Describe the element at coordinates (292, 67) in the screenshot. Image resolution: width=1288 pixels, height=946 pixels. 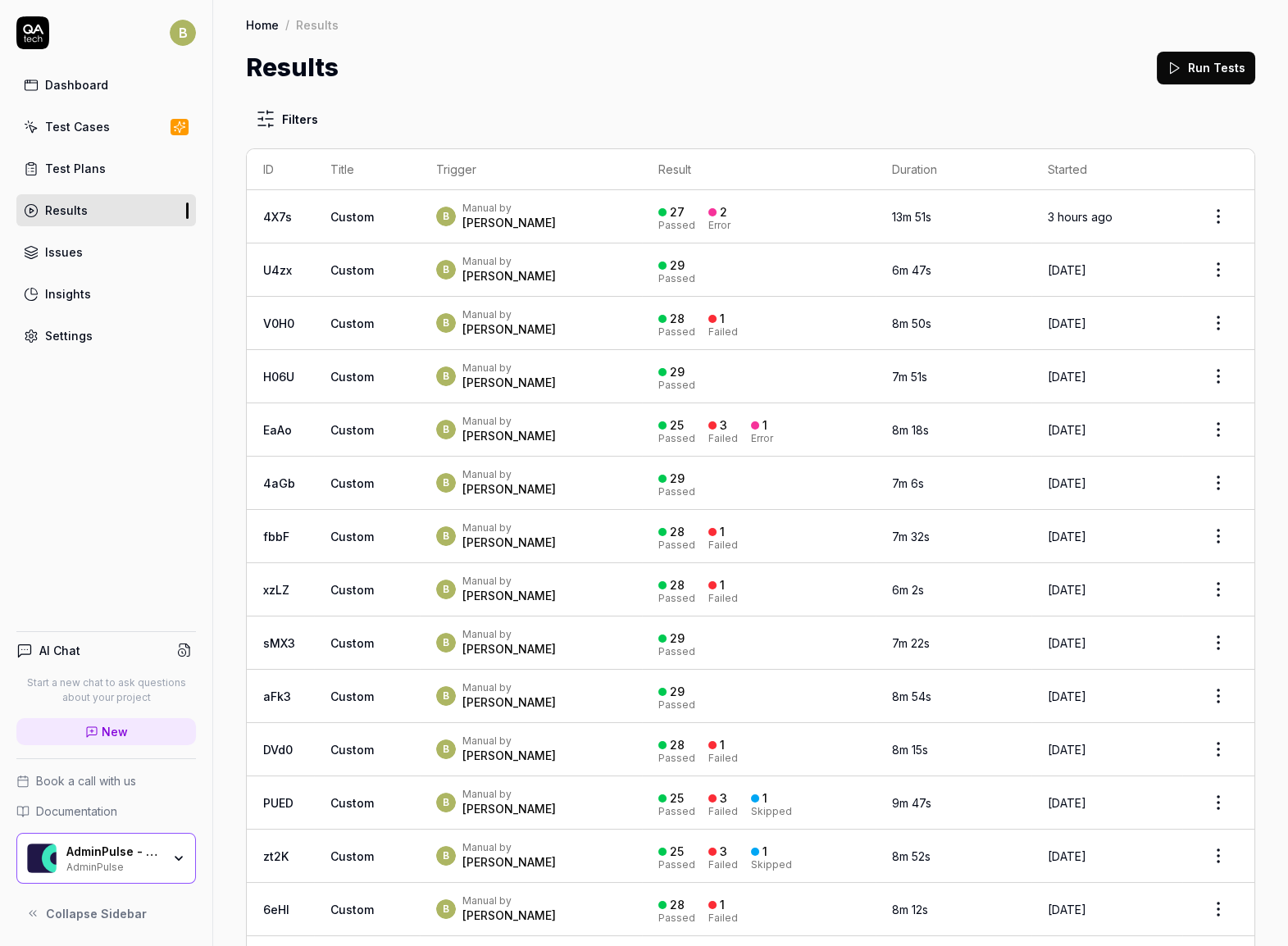
I see `h1: Results` at that location.